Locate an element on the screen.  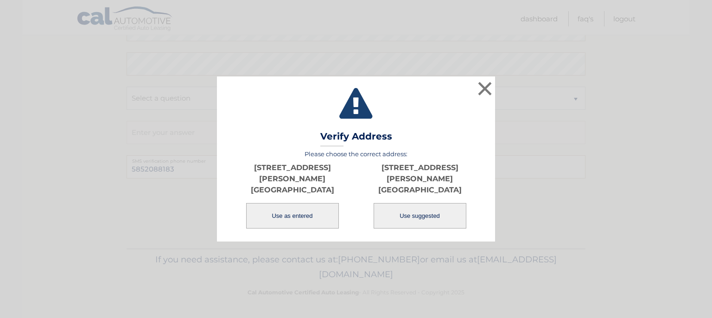
div: Please choose the correct address: is located at coordinates (356, 190).